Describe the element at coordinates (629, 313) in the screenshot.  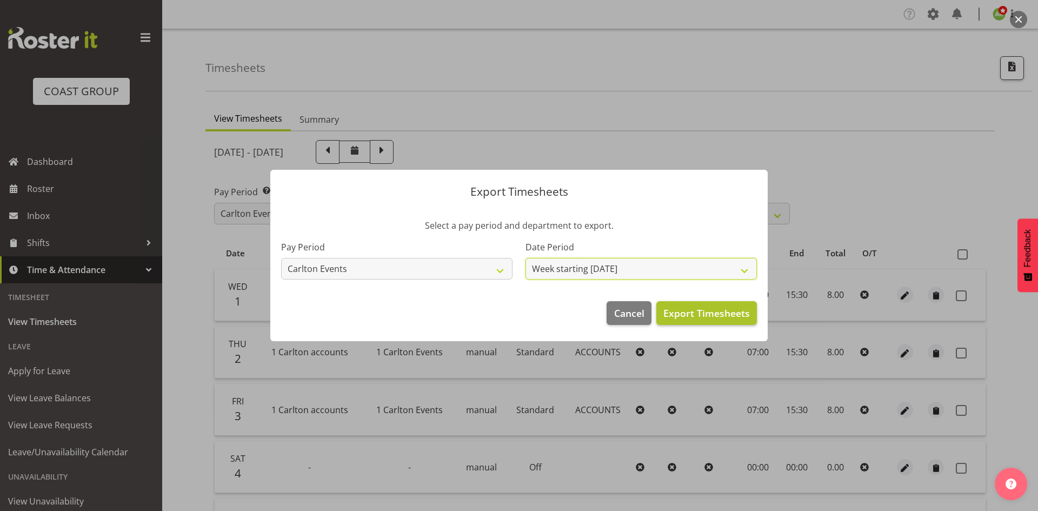
I see `button: Cancel` at that location.